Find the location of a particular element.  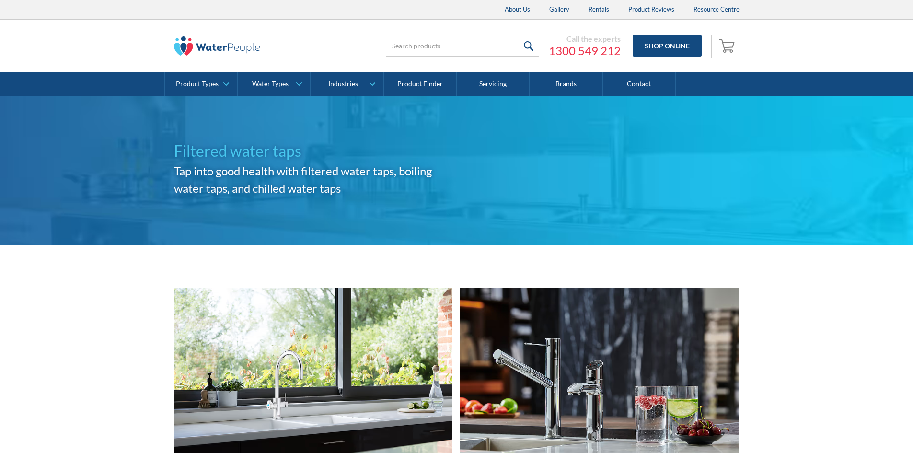

a: Servicing is located at coordinates (493, 84).